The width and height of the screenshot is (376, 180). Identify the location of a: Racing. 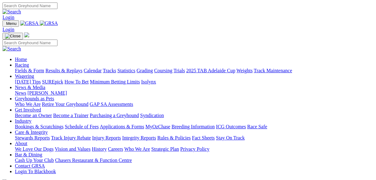
(22, 65).